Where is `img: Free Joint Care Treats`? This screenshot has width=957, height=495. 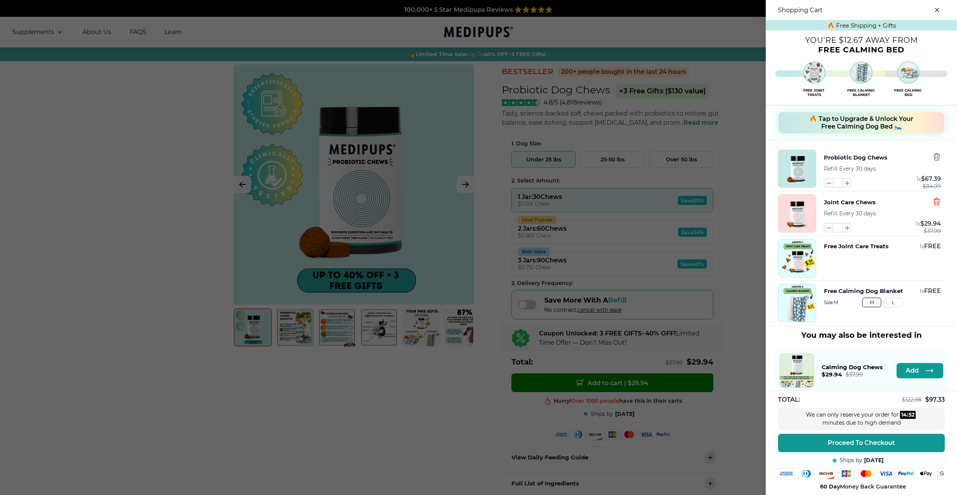
img: Free Joint Care Treats is located at coordinates (797, 258).